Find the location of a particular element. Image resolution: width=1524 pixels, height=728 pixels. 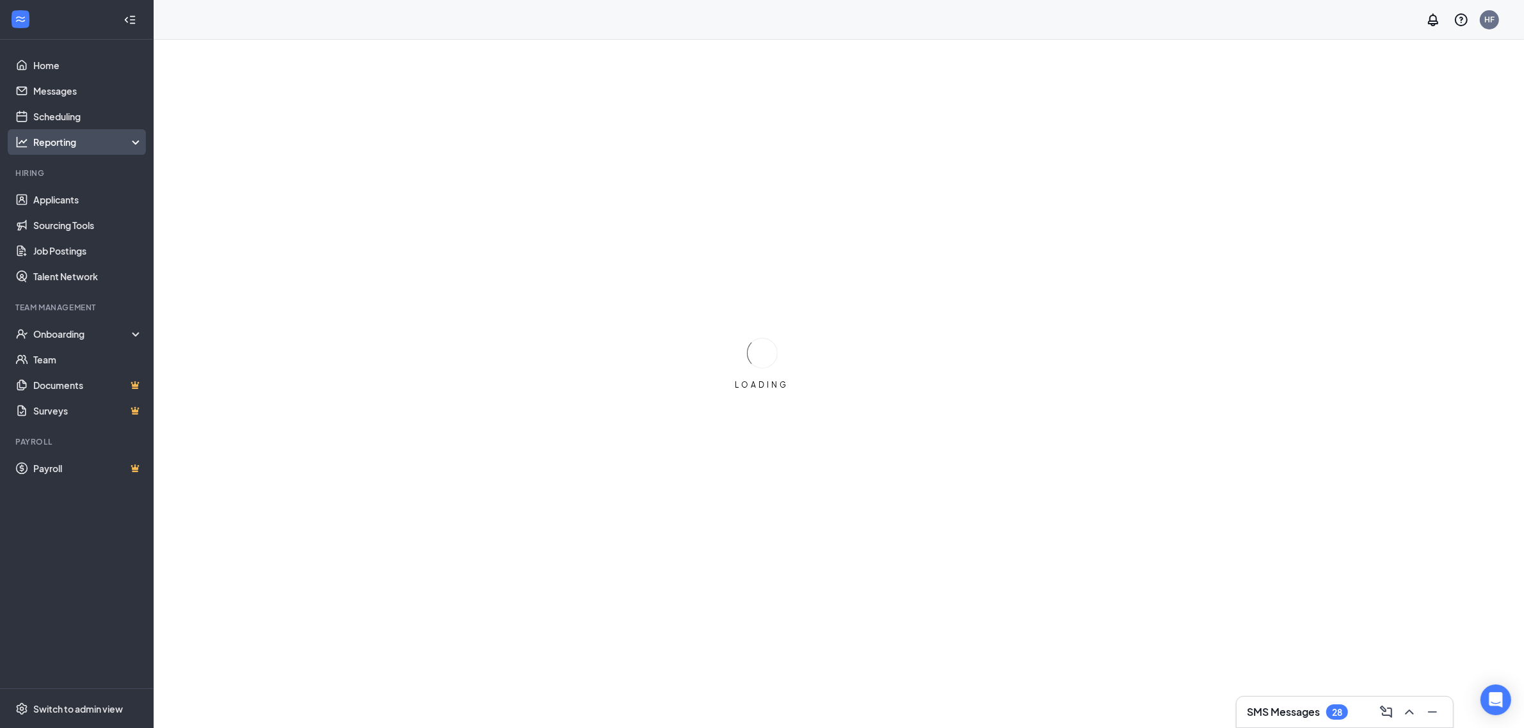

a: Job Postings is located at coordinates (88, 251).